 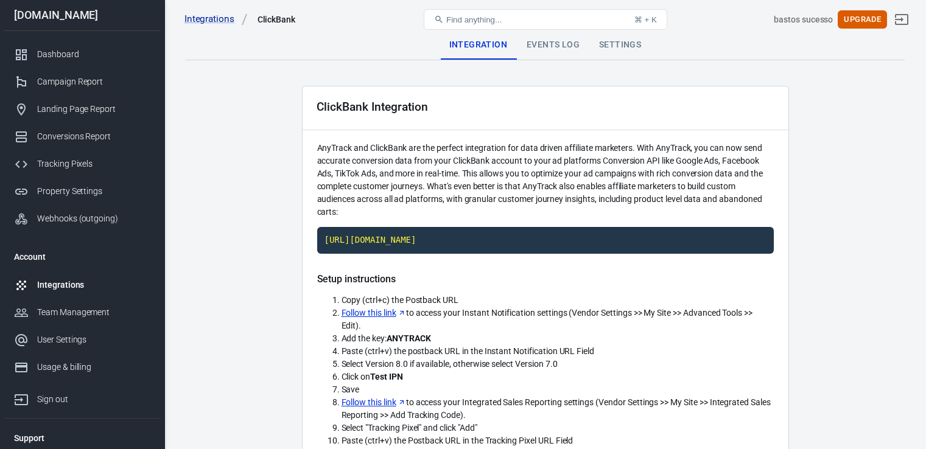 I want to click on div: Property Settings, so click(x=94, y=191).